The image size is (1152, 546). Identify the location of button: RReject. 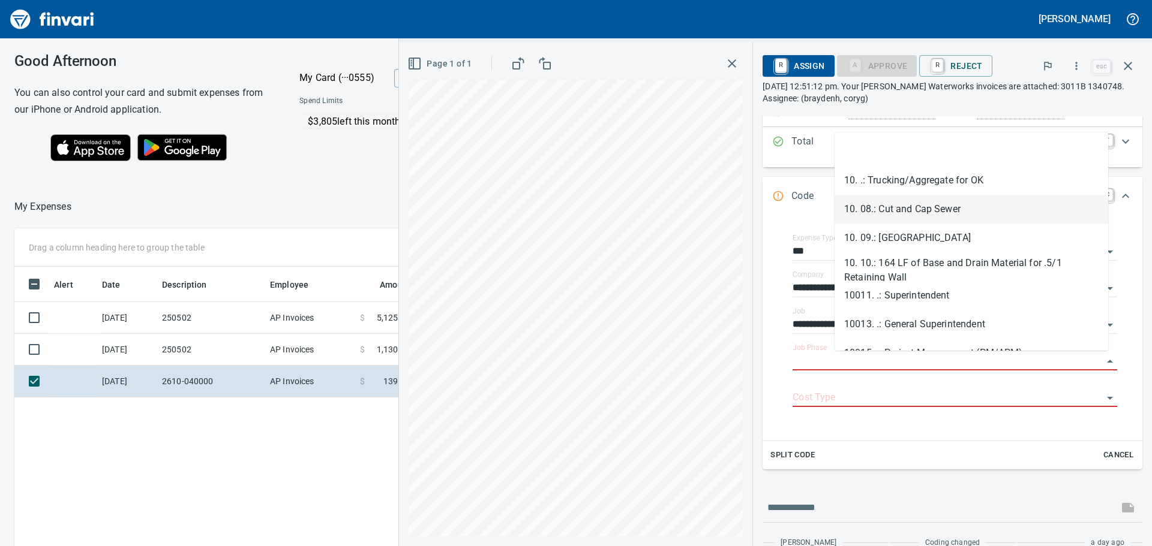
(955, 66).